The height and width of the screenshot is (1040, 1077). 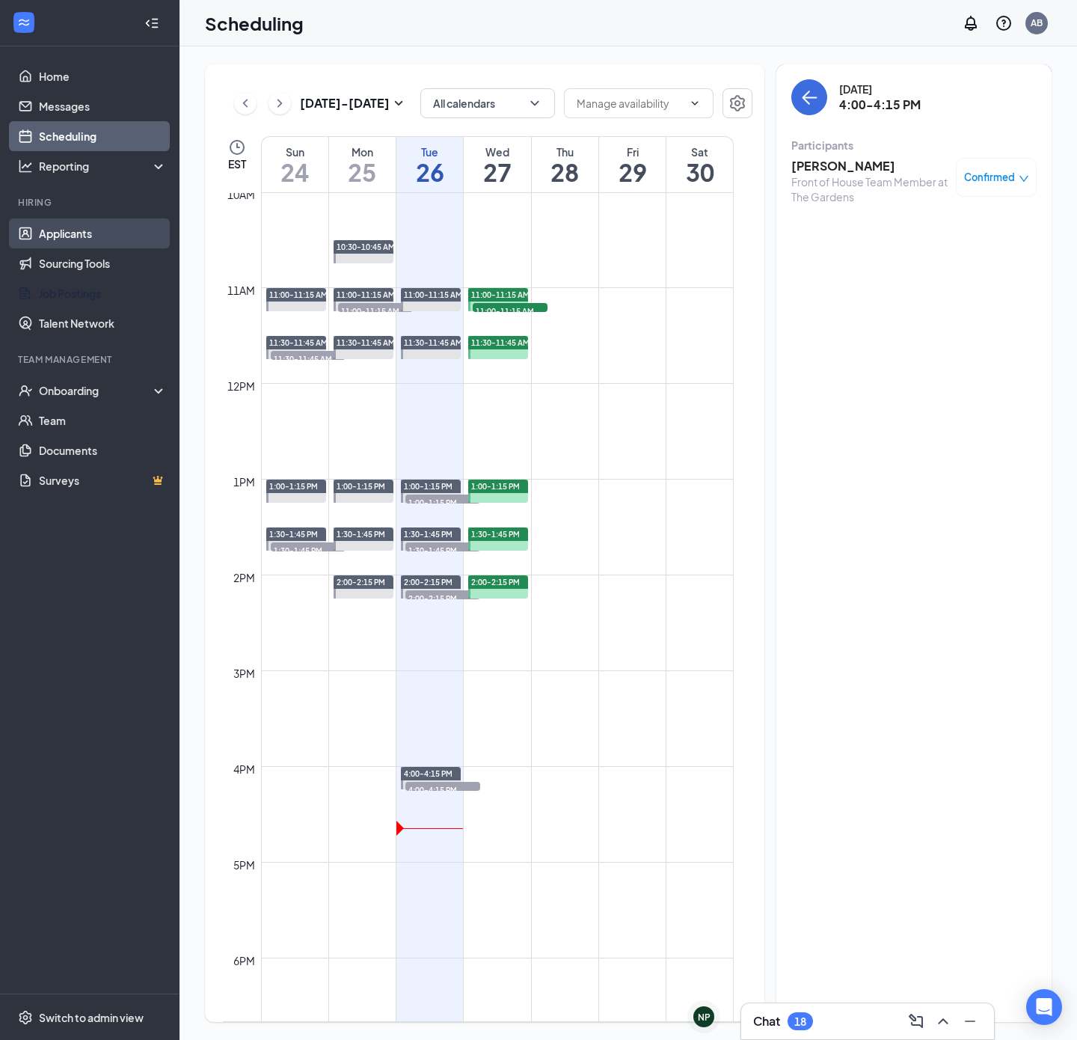 What do you see at coordinates (91, 1017) in the screenshot?
I see `div: Switch to admin view` at bounding box center [91, 1017].